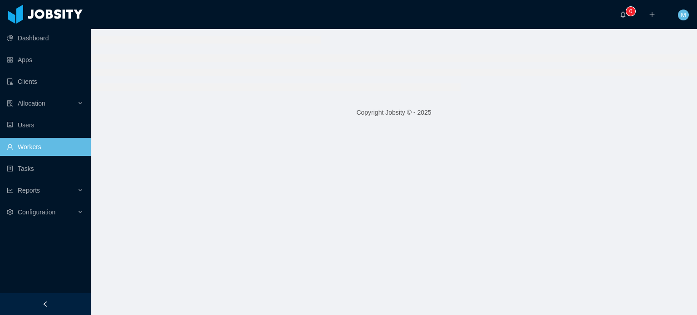  Describe the element at coordinates (45, 60) in the screenshot. I see `a: icon: appstoreApps` at that location.